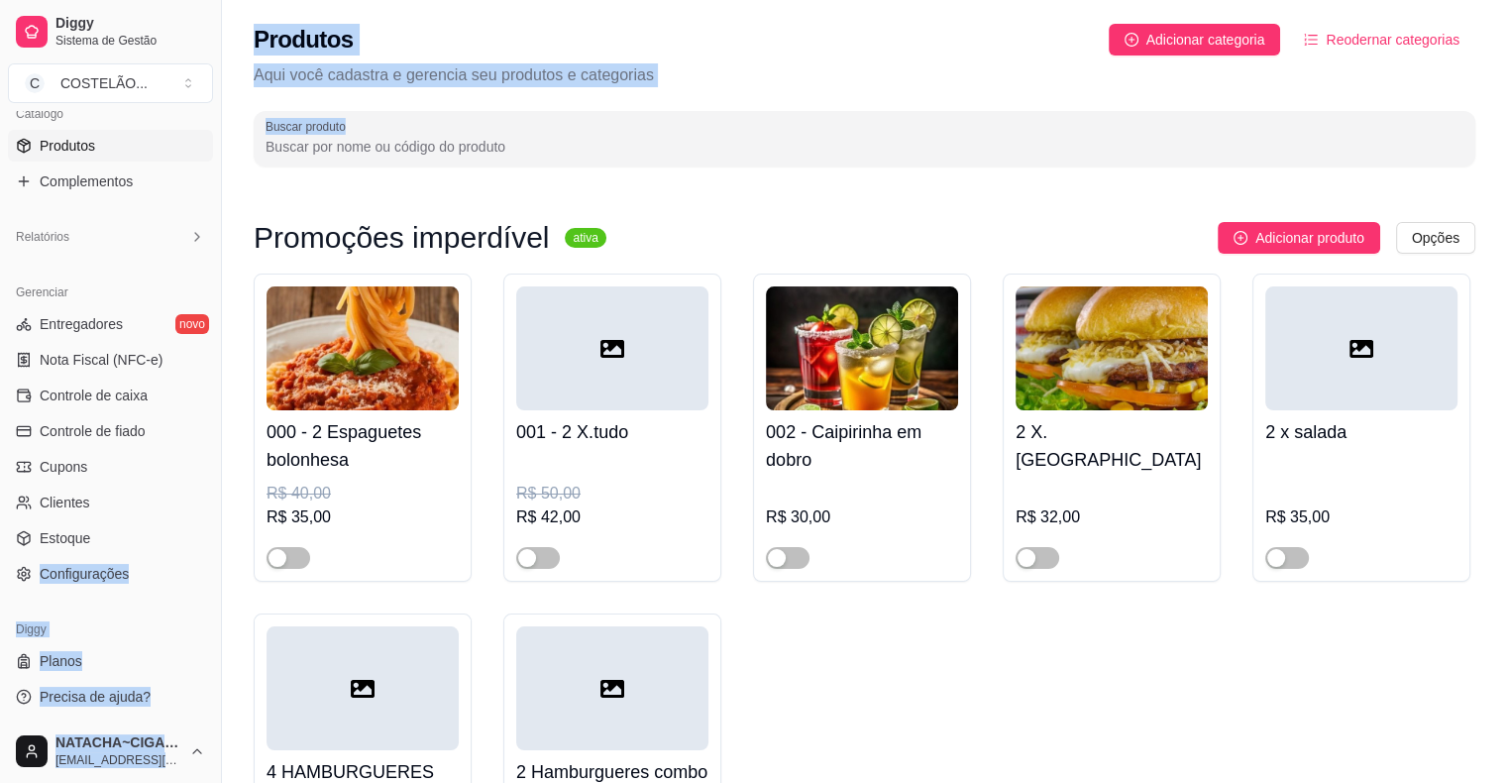 This screenshot has width=1507, height=783. I want to click on span: Diggy, so click(130, 24).